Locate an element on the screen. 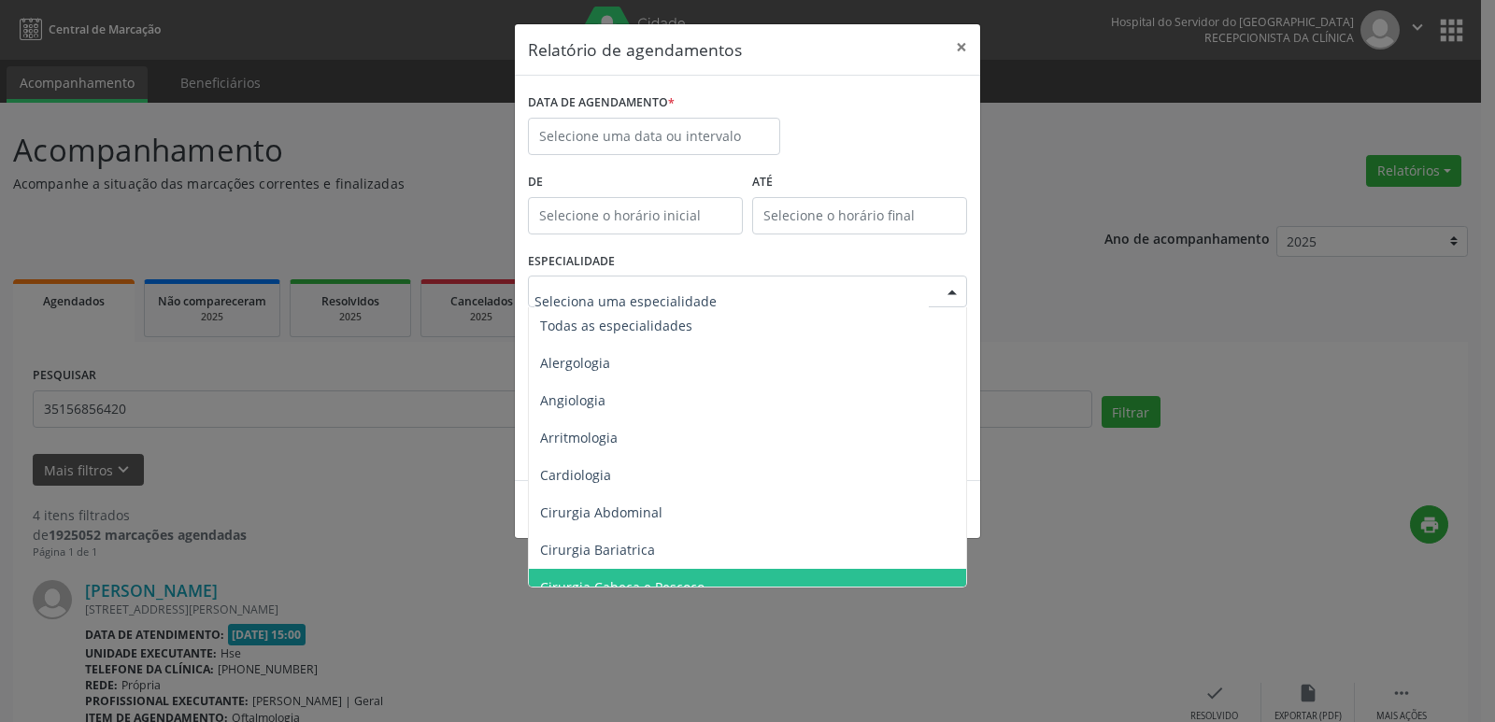 The height and width of the screenshot is (722, 1495). span: Alergologia is located at coordinates (574, 362).